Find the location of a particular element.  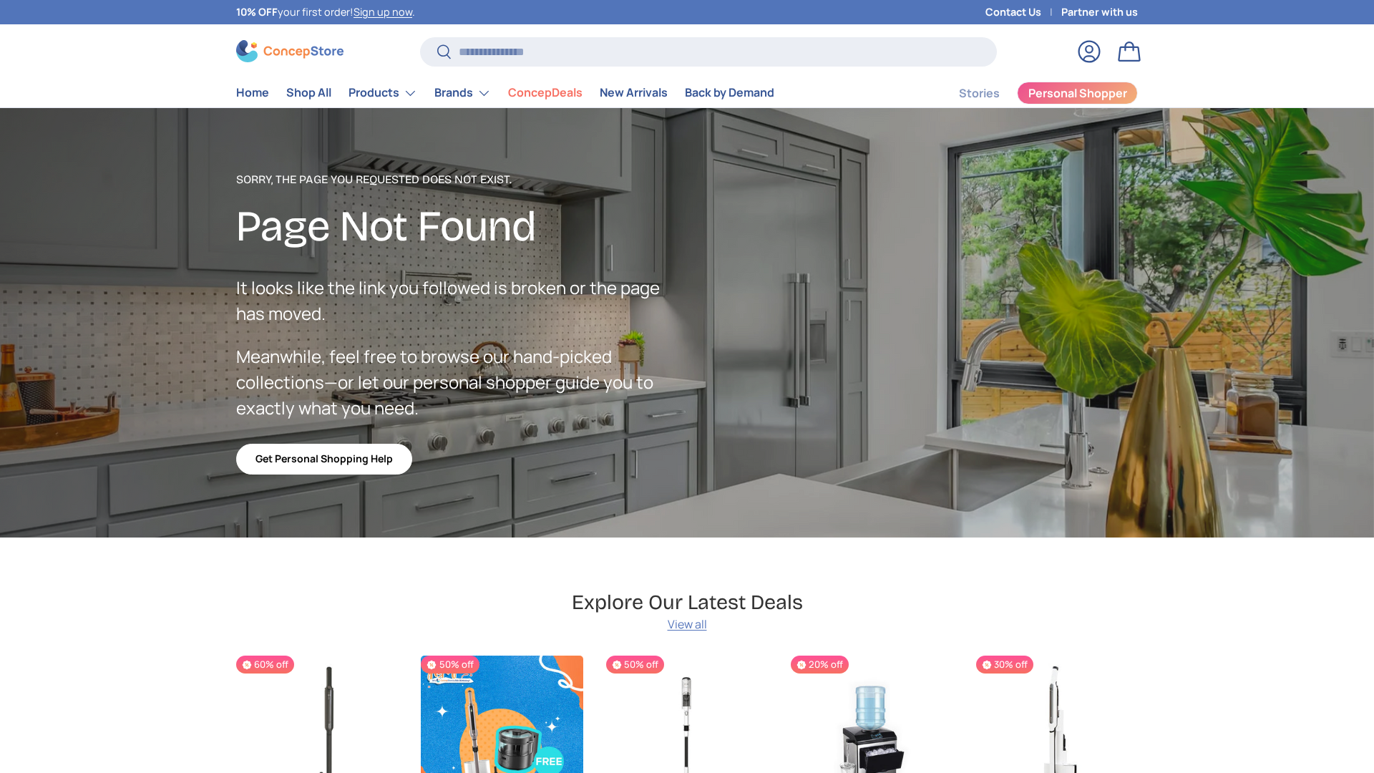

summary: Brands is located at coordinates (462, 93).